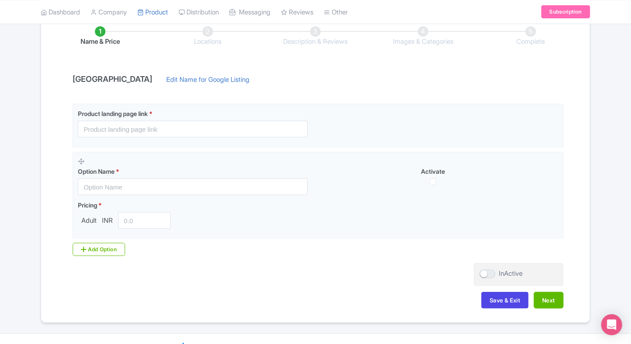 Image resolution: width=631 pixels, height=344 pixels. I want to click on input: 0.0, so click(144, 220).